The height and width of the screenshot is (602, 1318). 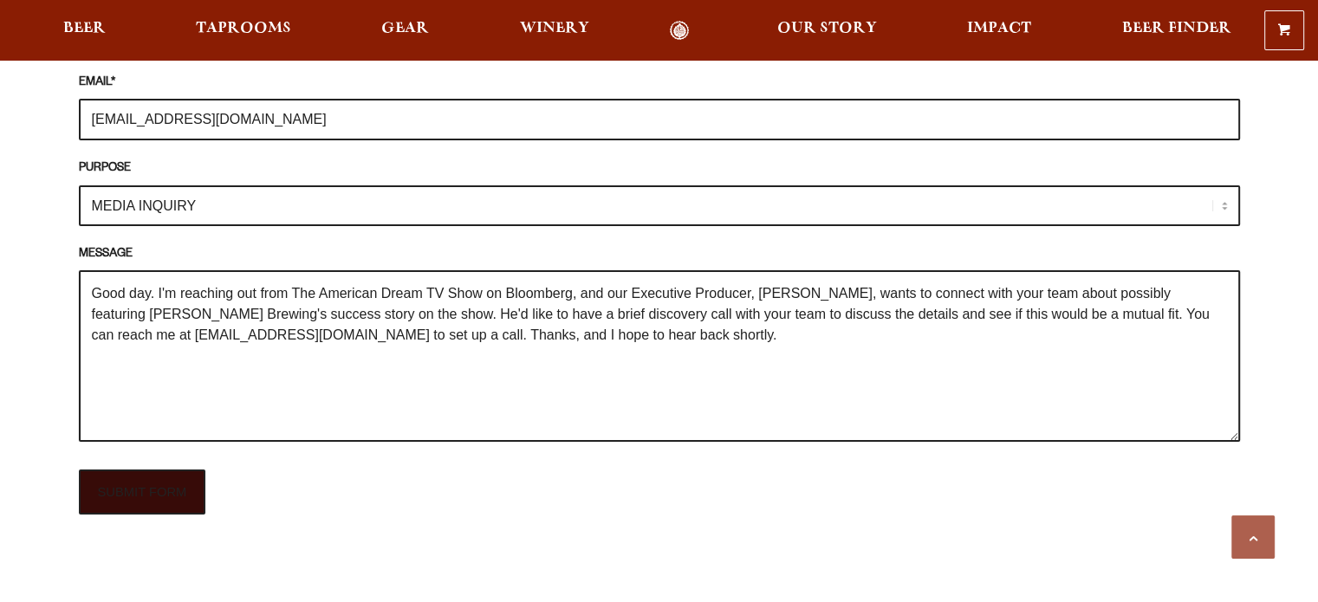 What do you see at coordinates (405, 29) in the screenshot?
I see `span: Gear` at bounding box center [405, 29].